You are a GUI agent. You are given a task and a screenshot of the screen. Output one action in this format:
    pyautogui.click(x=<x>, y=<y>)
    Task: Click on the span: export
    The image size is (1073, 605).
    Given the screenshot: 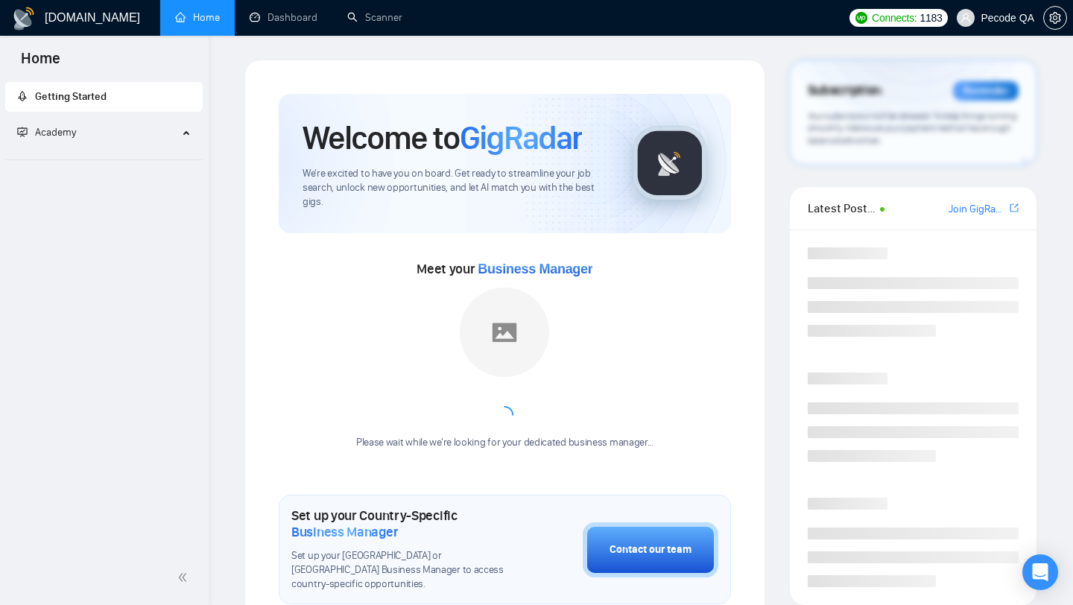 What is the action you would take?
    pyautogui.click(x=1014, y=208)
    